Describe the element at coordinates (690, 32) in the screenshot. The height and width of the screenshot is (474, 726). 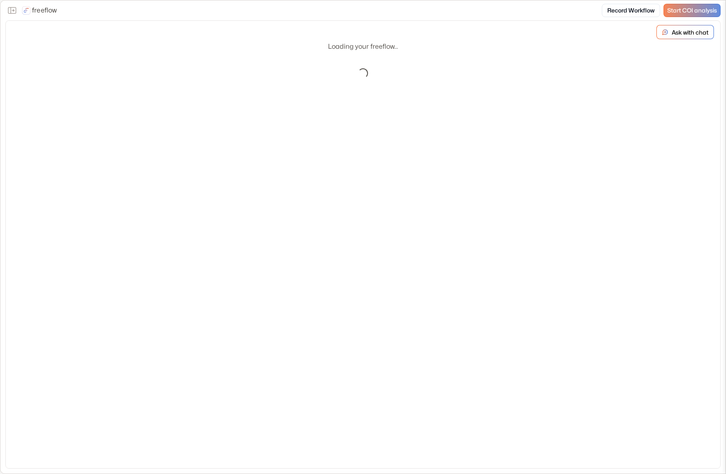
I see `p: Ask with chat` at that location.